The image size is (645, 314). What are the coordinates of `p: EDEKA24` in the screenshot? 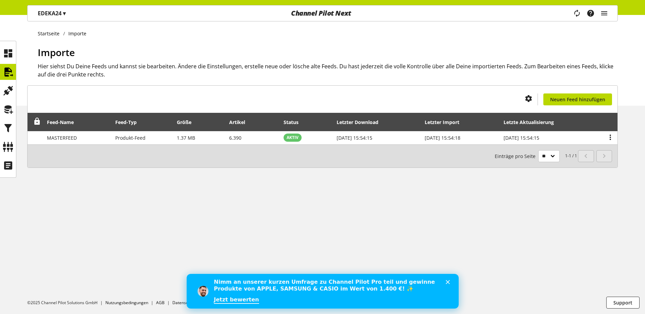 It's located at (52, 13).